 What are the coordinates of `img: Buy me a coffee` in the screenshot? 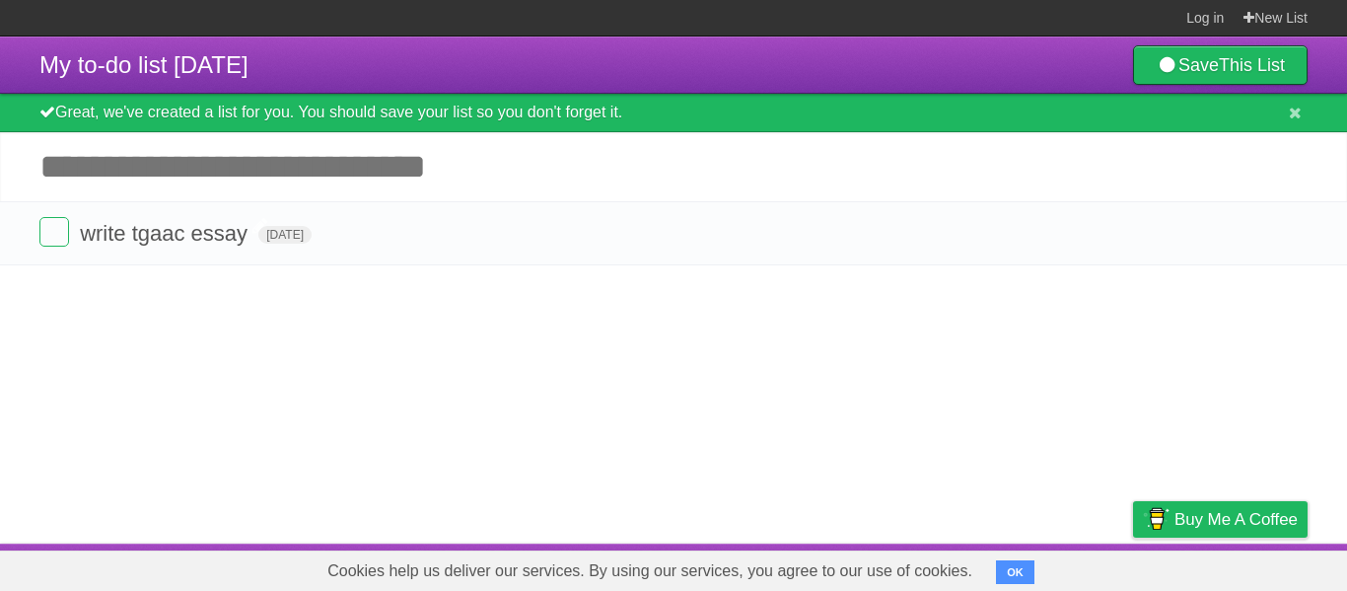 It's located at (1156, 519).